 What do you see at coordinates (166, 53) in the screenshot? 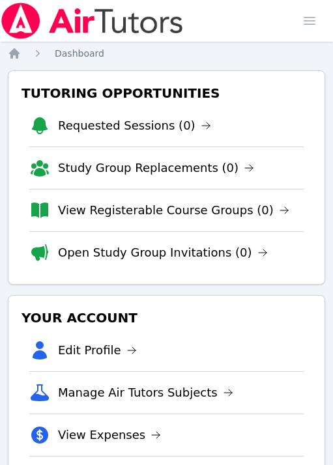
I see `nav: Breadcrumb` at bounding box center [166, 53].